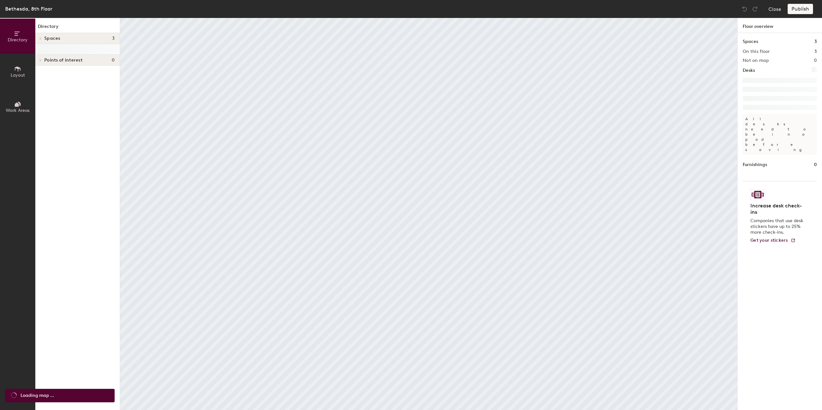  What do you see at coordinates (52, 39) in the screenshot?
I see `span: Spaces` at bounding box center [52, 39].